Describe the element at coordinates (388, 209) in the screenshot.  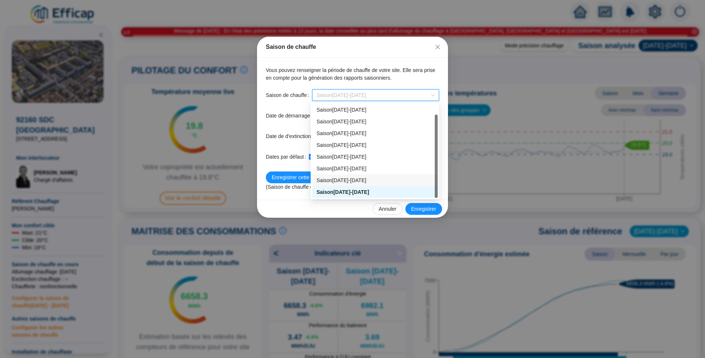
I see `button: Annuler` at that location.